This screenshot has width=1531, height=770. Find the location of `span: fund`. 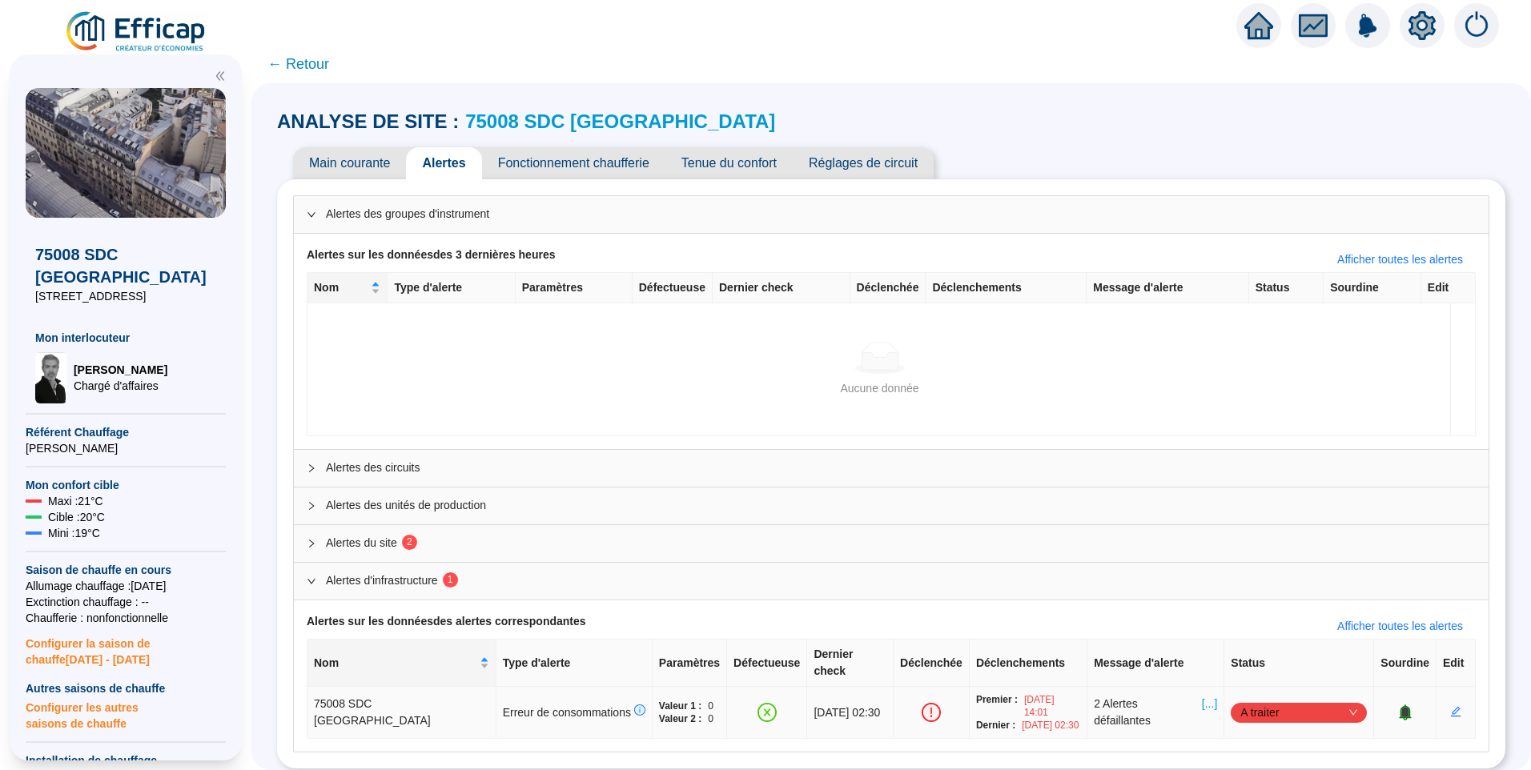

span: fund is located at coordinates (1313, 26).